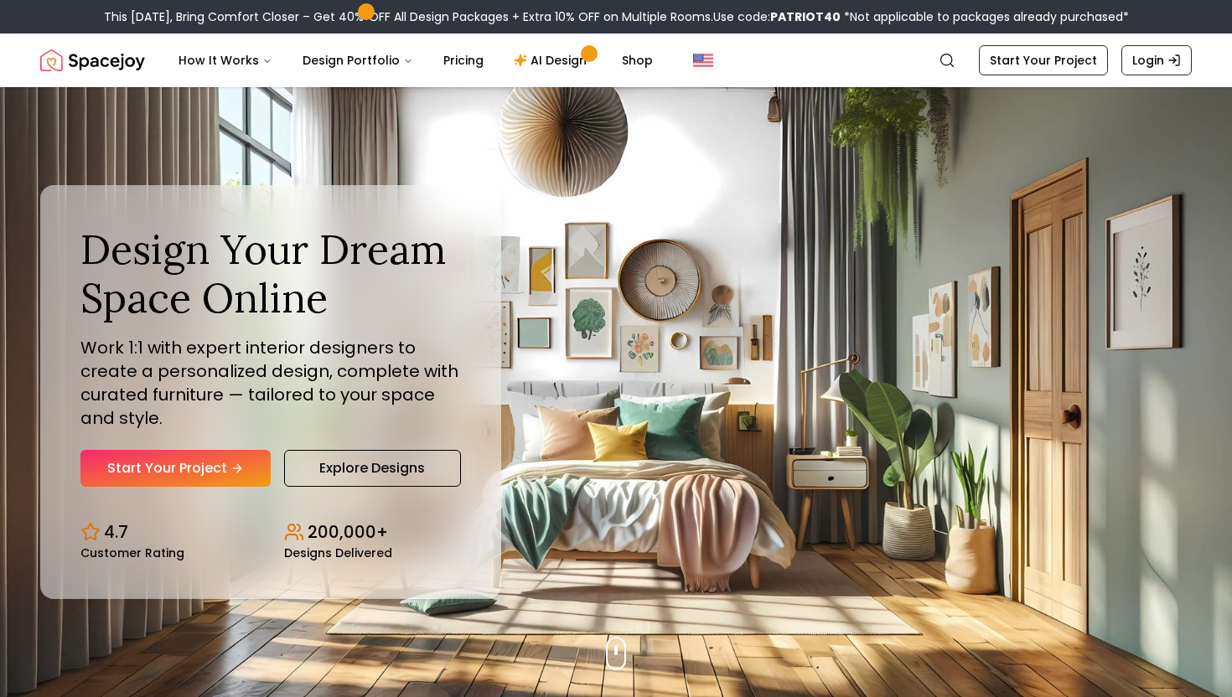 The width and height of the screenshot is (1232, 697). I want to click on div: Design stats, so click(271, 533).